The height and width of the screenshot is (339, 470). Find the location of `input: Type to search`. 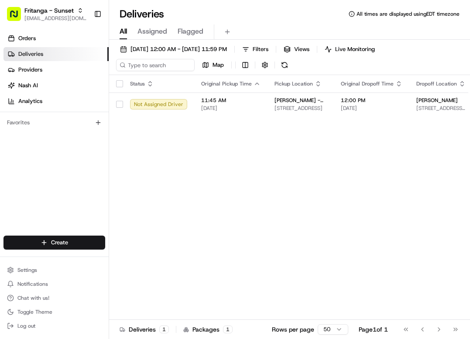

input: Type to search is located at coordinates (155, 65).